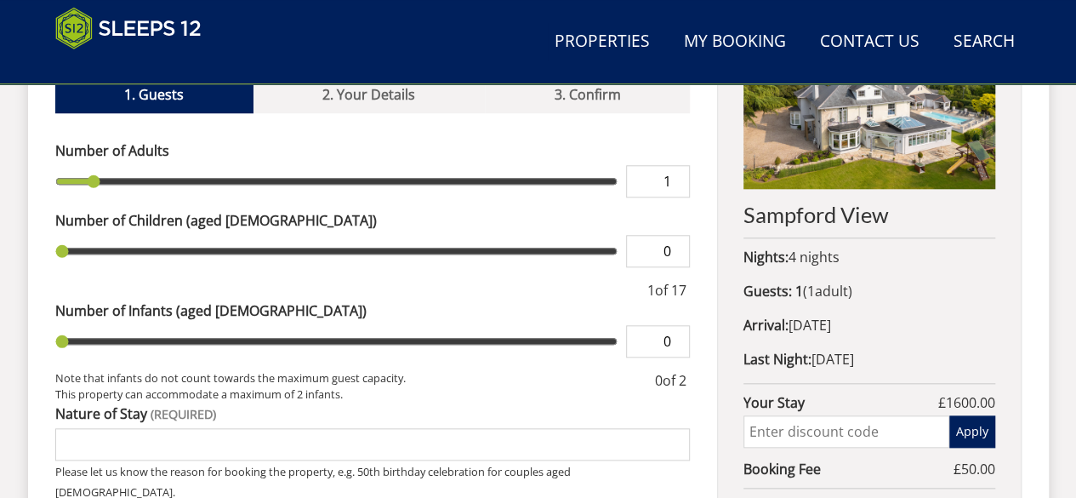  What do you see at coordinates (671, 386) in the screenshot?
I see `div: of 2` at bounding box center [671, 386].